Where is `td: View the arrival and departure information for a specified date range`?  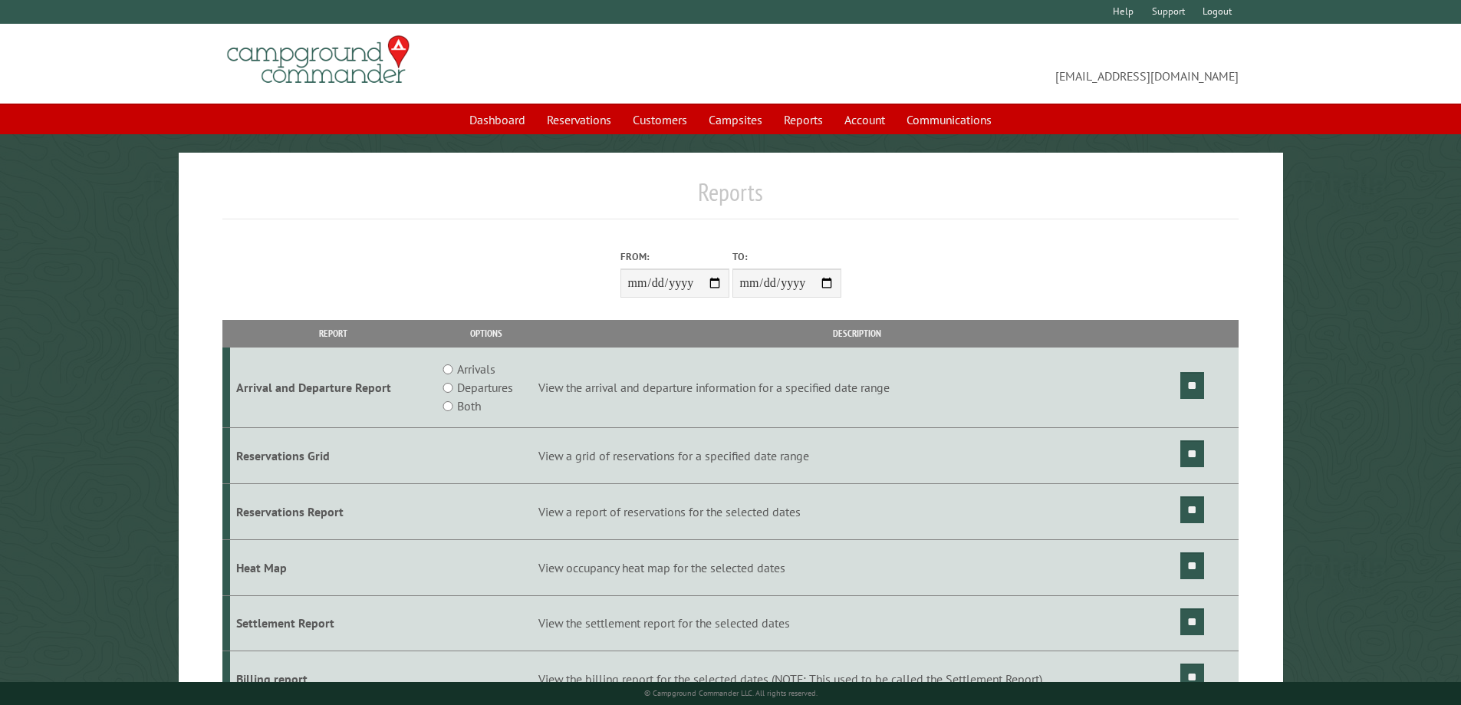
td: View the arrival and departure information for a specified date range is located at coordinates (857, 387).